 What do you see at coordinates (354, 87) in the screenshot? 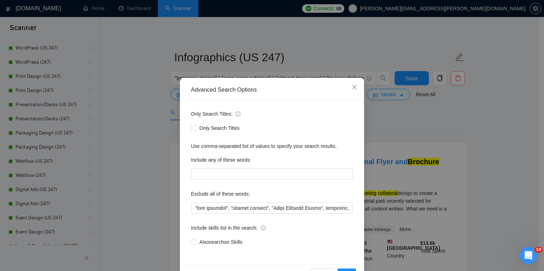
I see `button: Close` at bounding box center [354, 87].